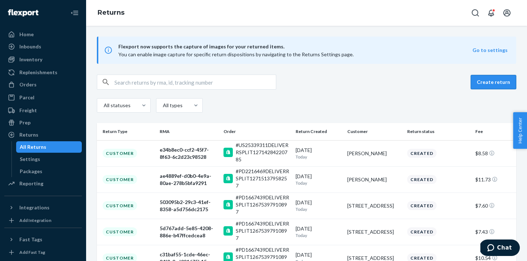  I want to click on button: Go to settings, so click(490, 50).